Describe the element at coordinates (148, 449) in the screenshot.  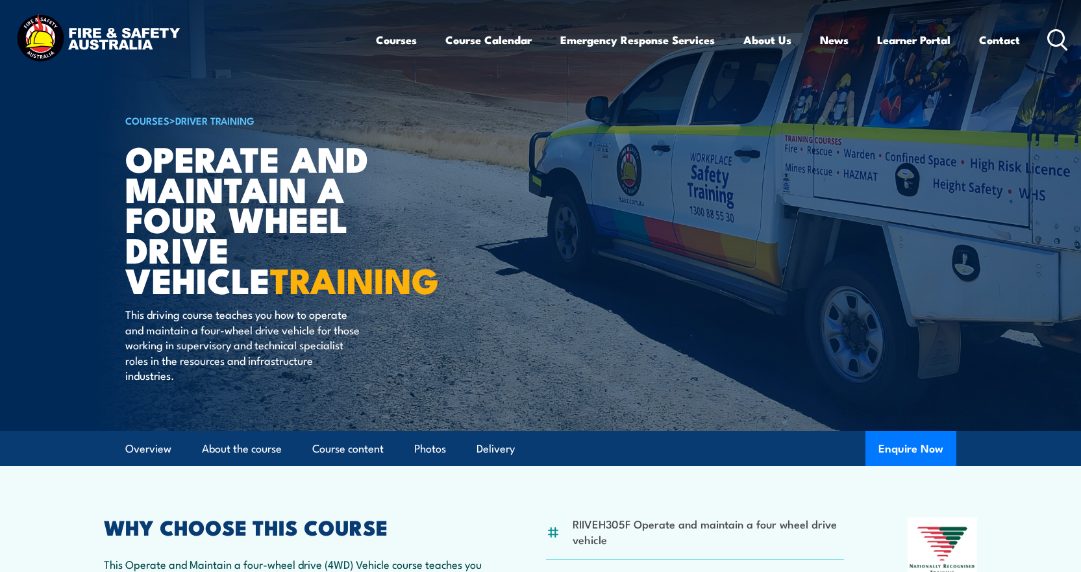
I see `a: Overview` at that location.